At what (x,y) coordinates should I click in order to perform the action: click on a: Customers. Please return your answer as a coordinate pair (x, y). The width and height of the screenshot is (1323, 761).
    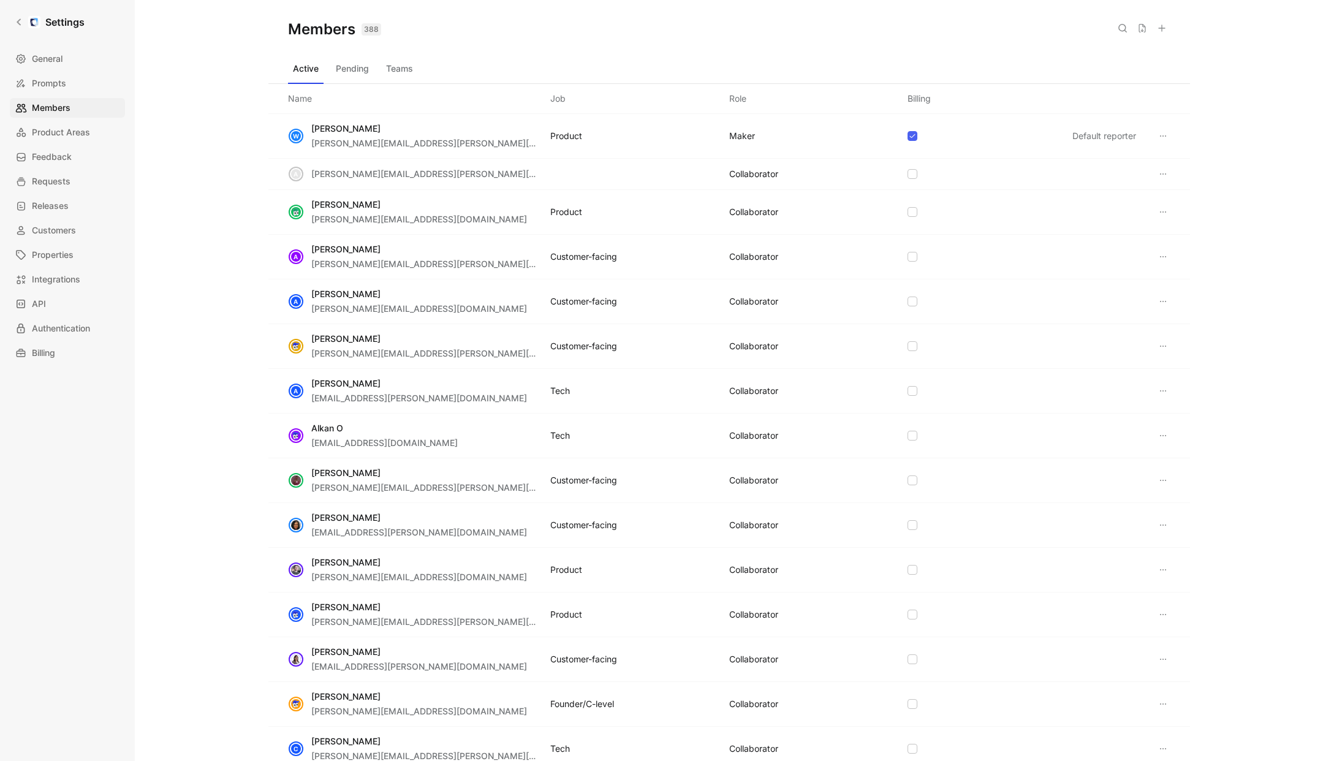
    Looking at the image, I should click on (67, 230).